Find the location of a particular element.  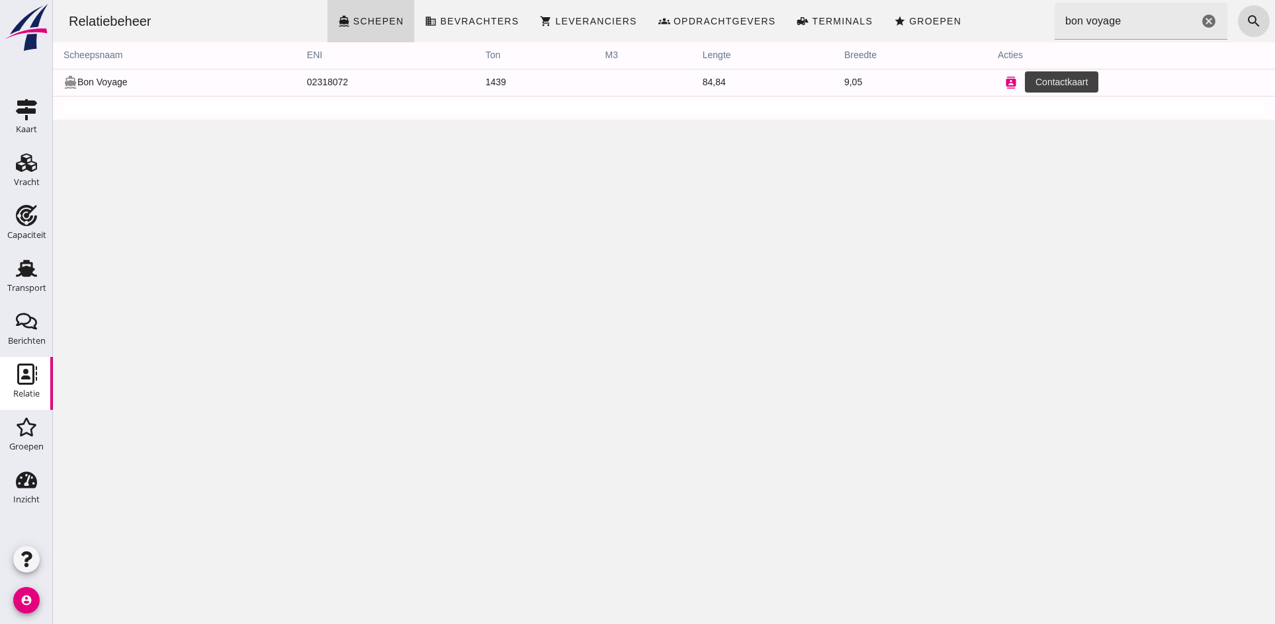

i: star is located at coordinates (847, 21).